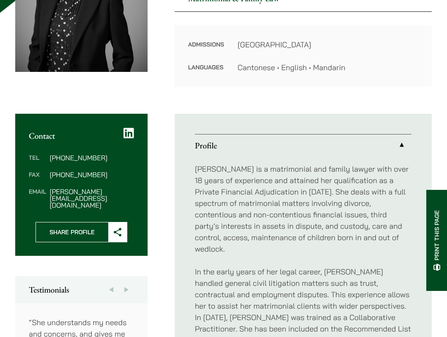 The image size is (447, 337). I want to click on h2: Contact, so click(81, 136).